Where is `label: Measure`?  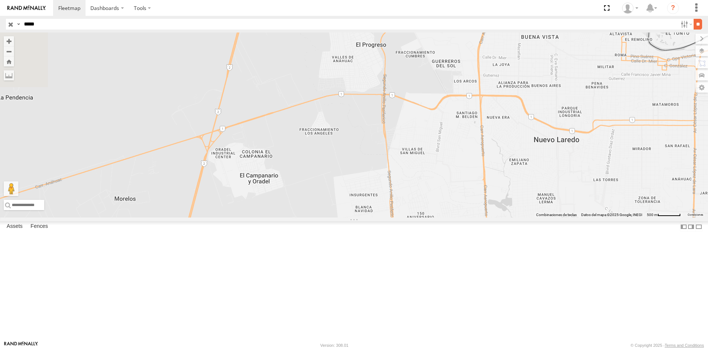
label: Measure is located at coordinates (9, 75).